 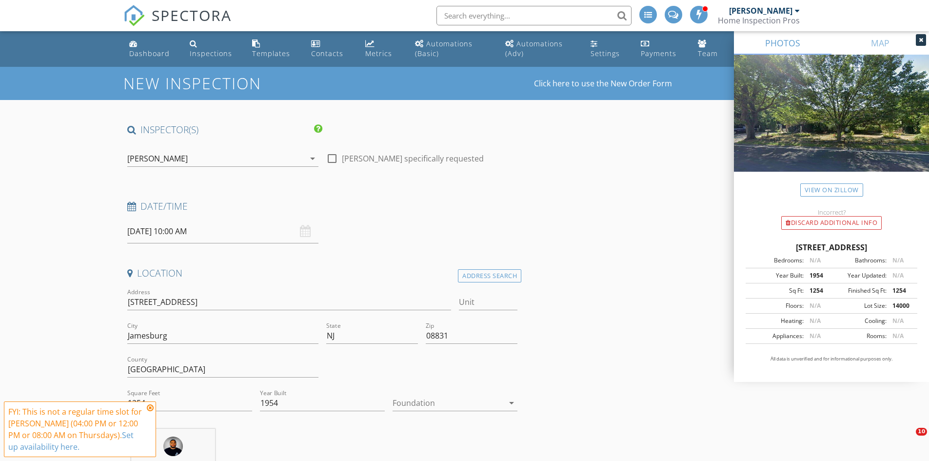 What do you see at coordinates (759, 20) in the screenshot?
I see `div: Home Inspection Pros` at bounding box center [759, 20].